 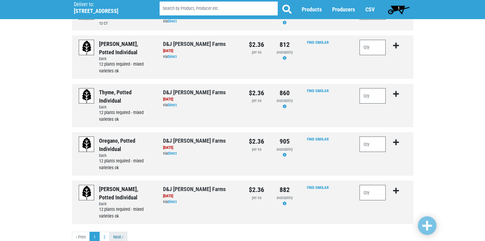 I want to click on div: 812, so click(x=285, y=45).